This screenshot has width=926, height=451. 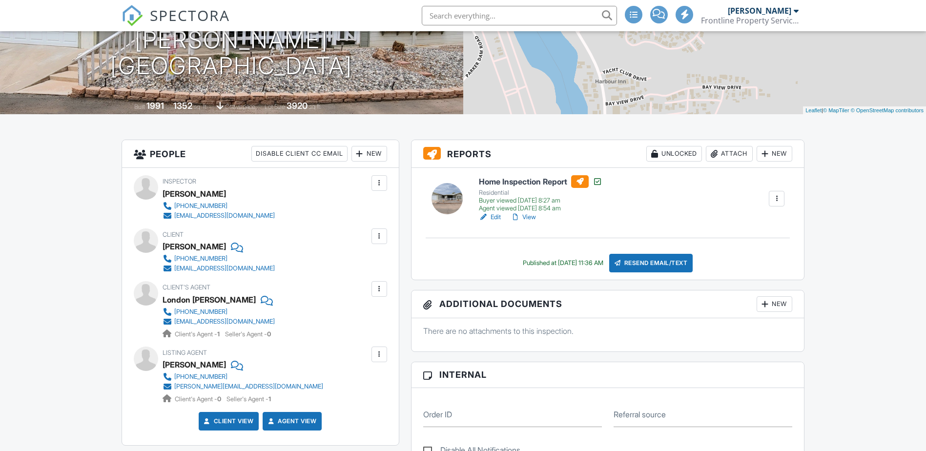 What do you see at coordinates (729, 154) in the screenshot?
I see `div: Attach` at bounding box center [729, 154].